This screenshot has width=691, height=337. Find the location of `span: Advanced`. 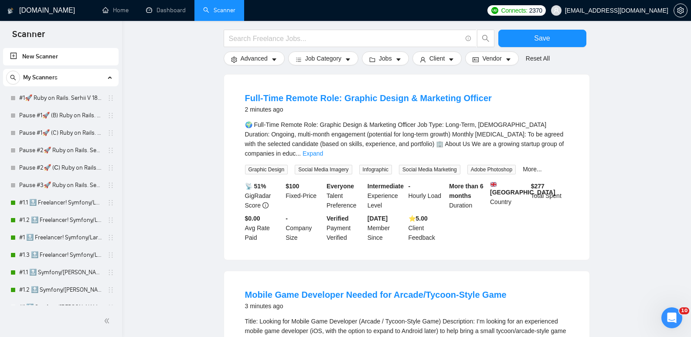

span: Advanced is located at coordinates (254, 58).